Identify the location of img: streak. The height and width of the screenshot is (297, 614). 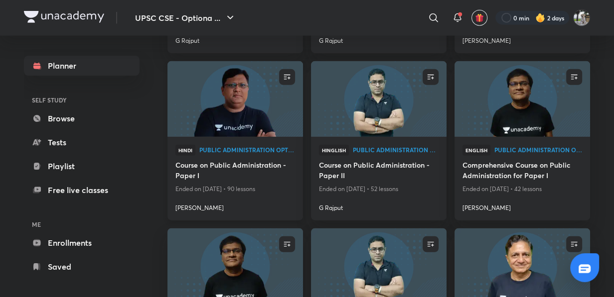
(540, 18).